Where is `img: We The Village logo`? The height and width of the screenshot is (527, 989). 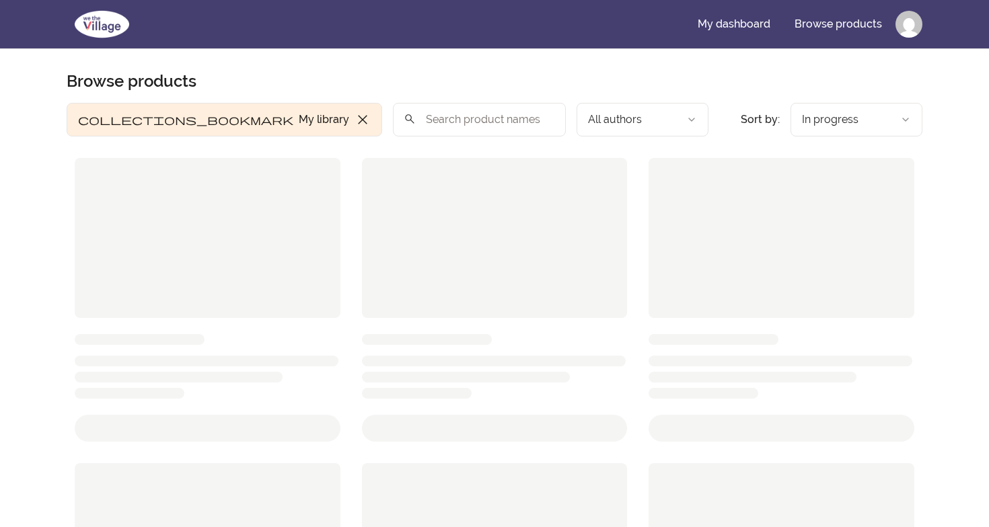 img: We The Village logo is located at coordinates (102, 24).